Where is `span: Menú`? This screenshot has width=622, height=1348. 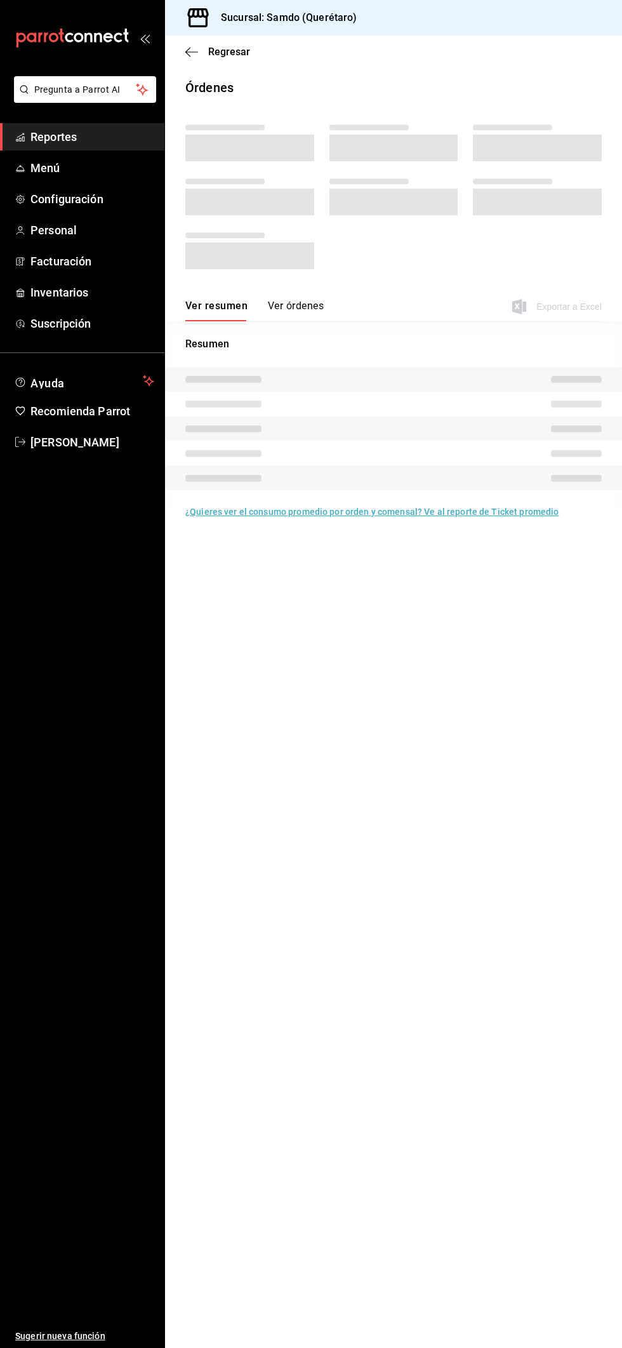
span: Menú is located at coordinates (92, 168).